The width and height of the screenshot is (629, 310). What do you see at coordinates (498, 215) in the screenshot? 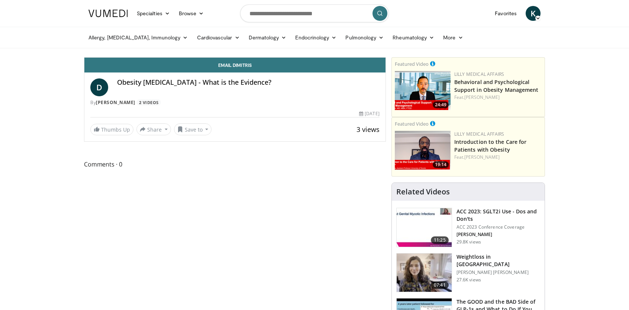
I see `h3: ACC 2023: SGLT2i Use - Dos and Don'ts` at bounding box center [498, 215].